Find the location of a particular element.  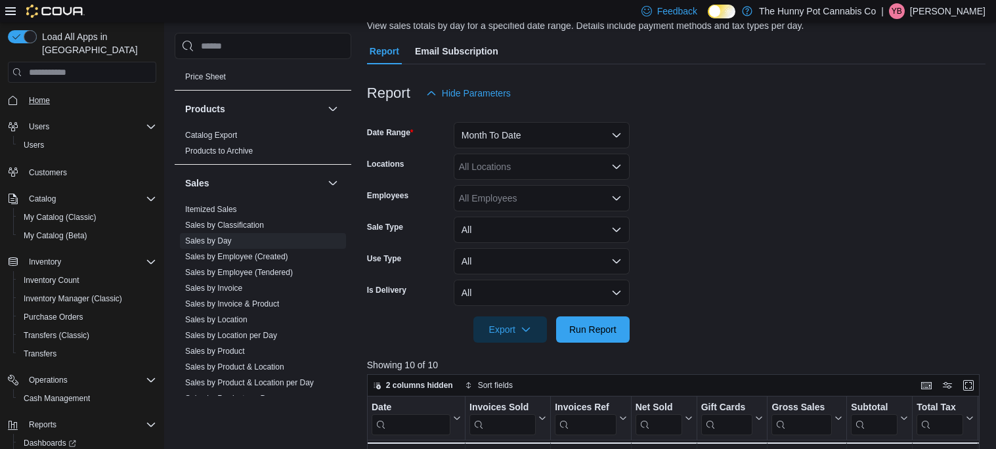

button: Inventory Count is located at coordinates (87, 280).